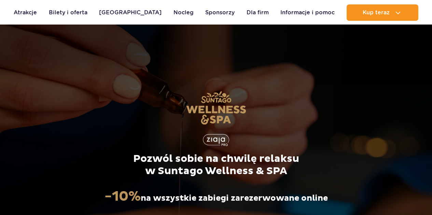  I want to click on a: Atrakcje, so click(25, 13).